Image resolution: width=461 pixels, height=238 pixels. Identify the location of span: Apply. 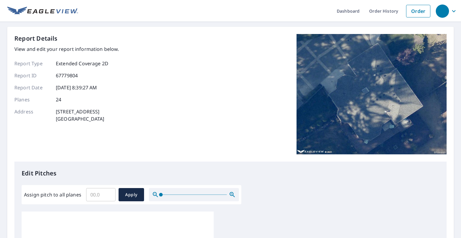
(131, 194).